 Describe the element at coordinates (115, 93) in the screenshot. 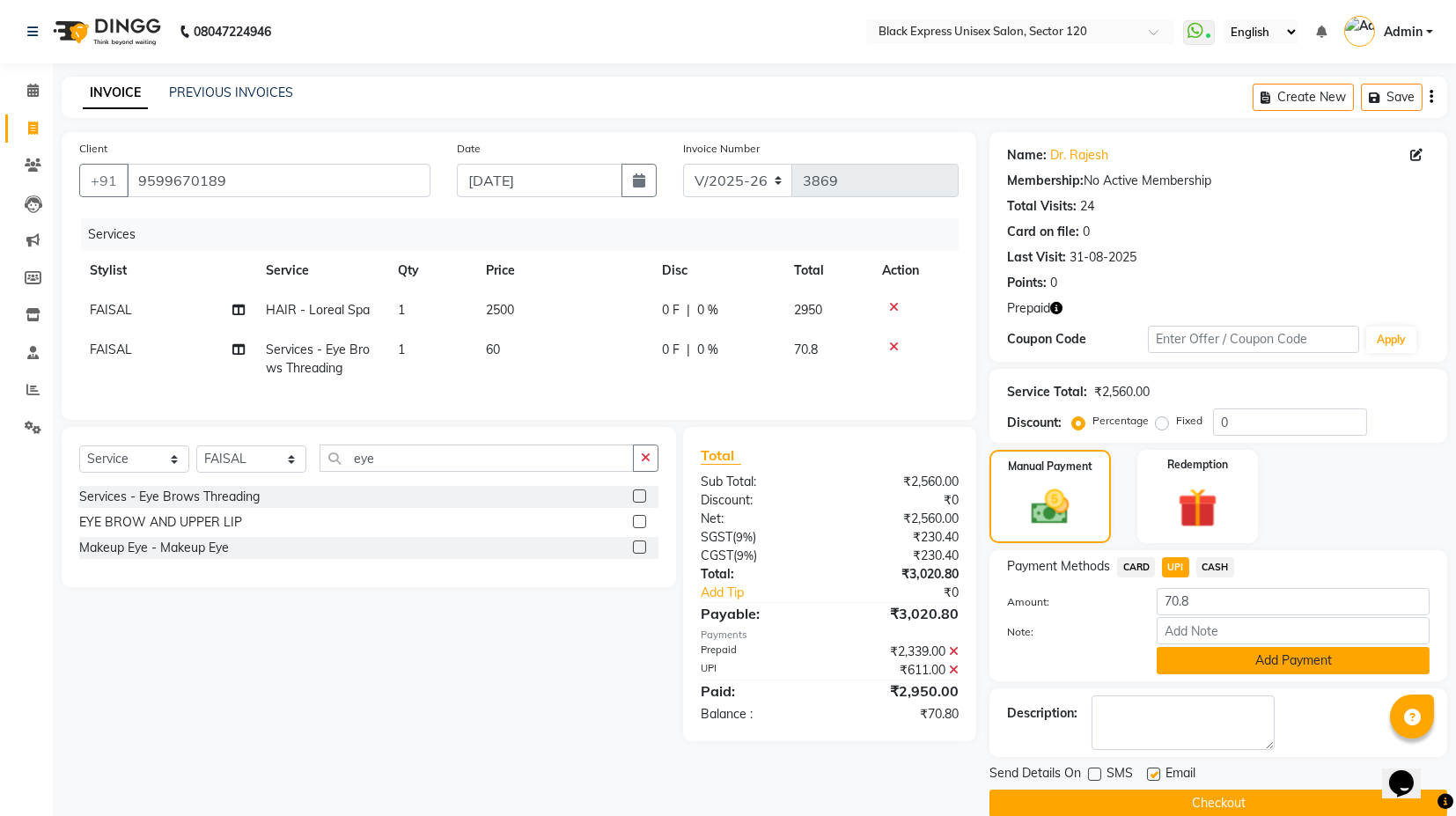

I see `a: INVOICE` at that location.